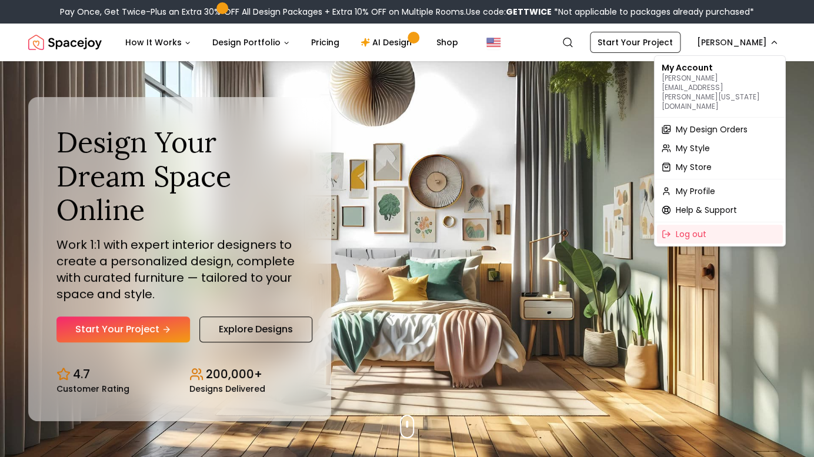 The height and width of the screenshot is (457, 814). I want to click on a: My Store, so click(720, 167).